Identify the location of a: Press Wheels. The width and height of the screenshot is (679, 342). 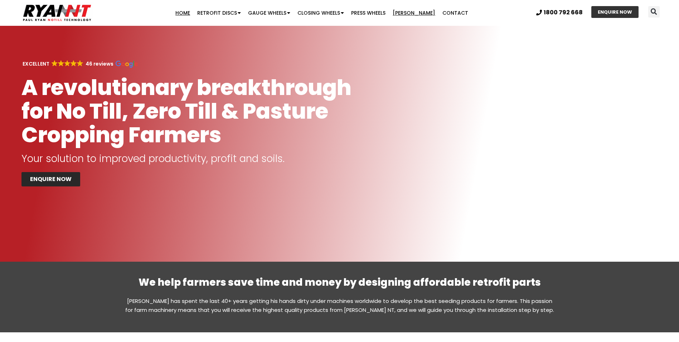
(368, 13).